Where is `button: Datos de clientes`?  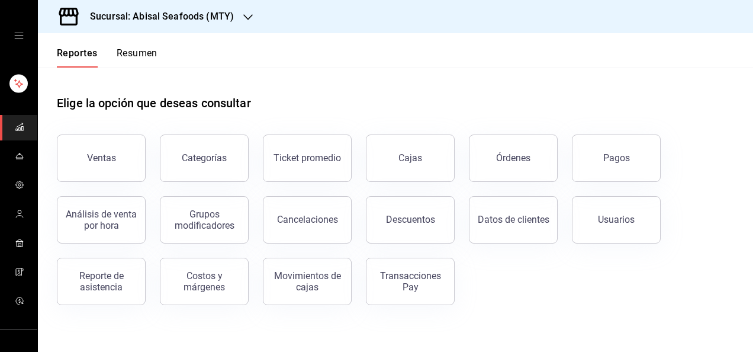
button: Datos de clientes is located at coordinates (513, 220).